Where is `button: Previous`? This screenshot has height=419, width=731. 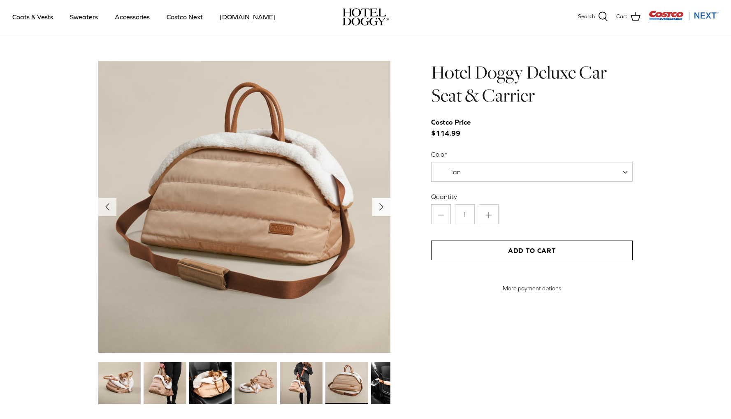 button: Previous is located at coordinates (107, 207).